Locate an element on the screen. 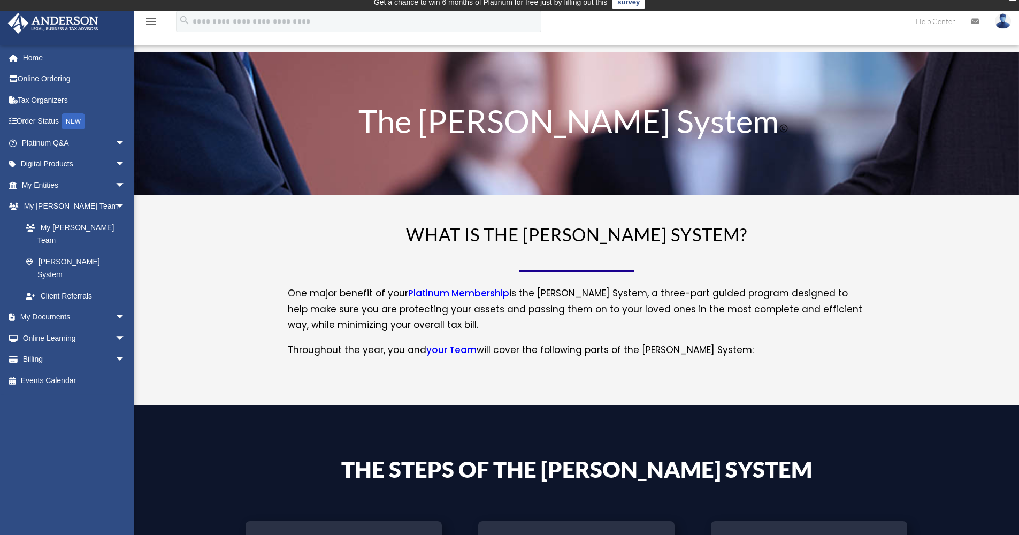 The image size is (1019, 535). i: search is located at coordinates (185, 20).